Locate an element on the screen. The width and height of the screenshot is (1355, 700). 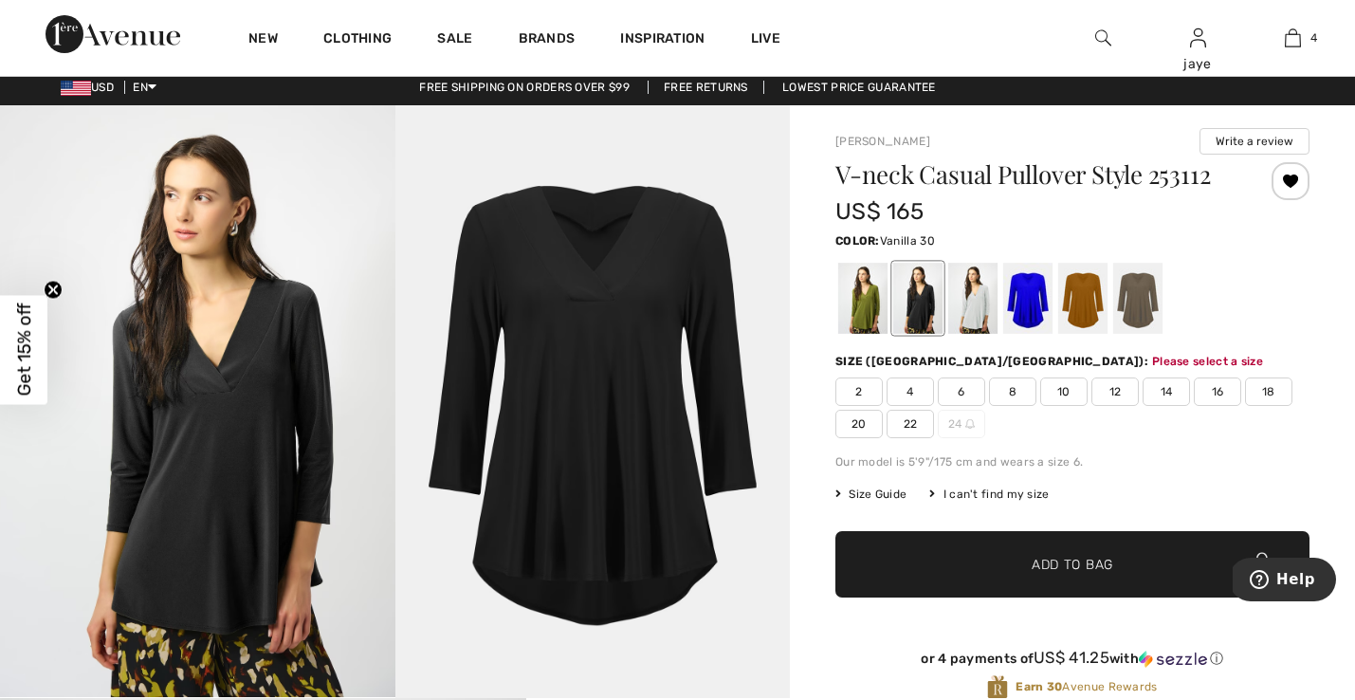
div: Java is located at coordinates (1138, 298).